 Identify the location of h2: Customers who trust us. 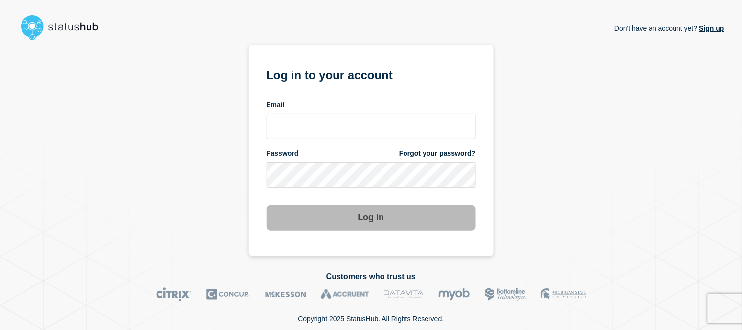
(371, 276).